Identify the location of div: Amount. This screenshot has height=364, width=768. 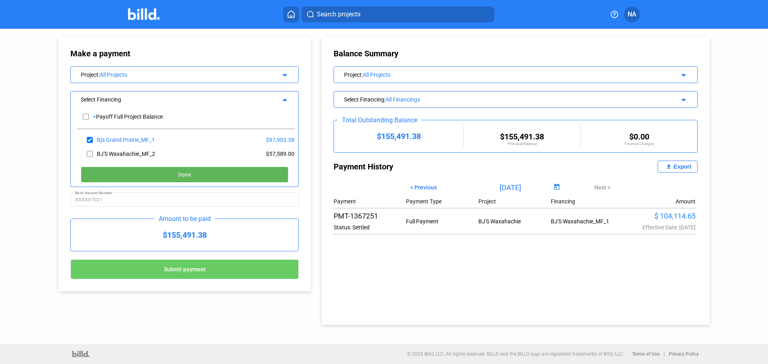
(686, 202).